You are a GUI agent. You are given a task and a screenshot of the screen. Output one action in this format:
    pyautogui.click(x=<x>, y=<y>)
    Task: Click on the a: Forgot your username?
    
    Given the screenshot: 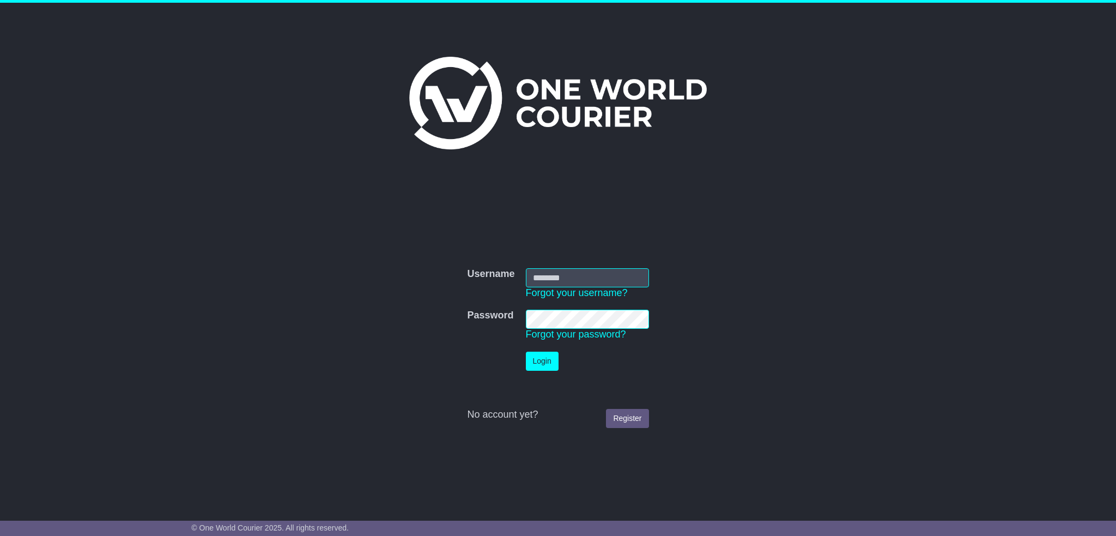 What is the action you would take?
    pyautogui.click(x=576, y=293)
    